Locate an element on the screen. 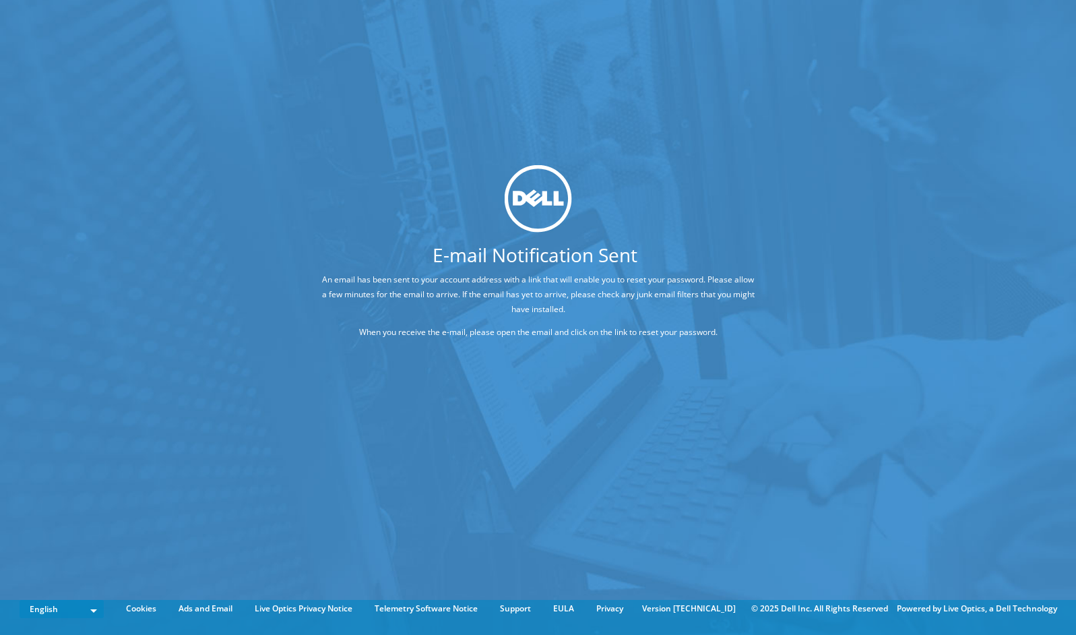 This screenshot has width=1076, height=635. p: When you receive the e-mail, please open the email and click on the link to reset your password. is located at coordinates (538, 331).